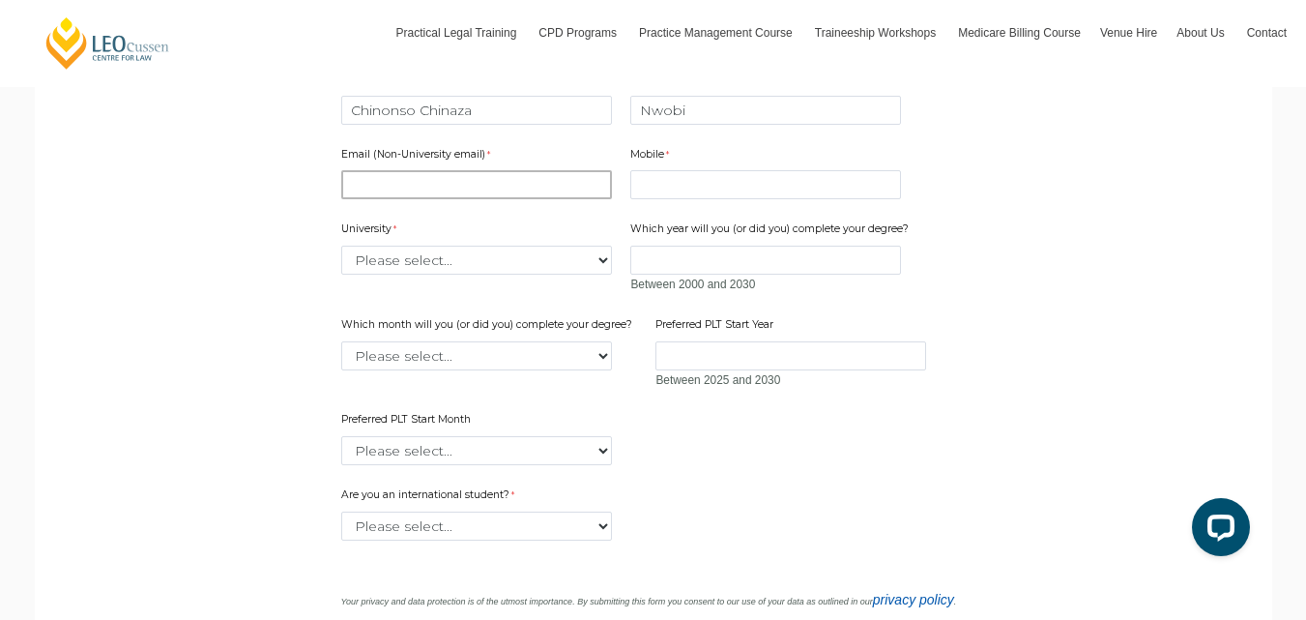  I want to click on select: Are you an international student?, so click(477, 526).